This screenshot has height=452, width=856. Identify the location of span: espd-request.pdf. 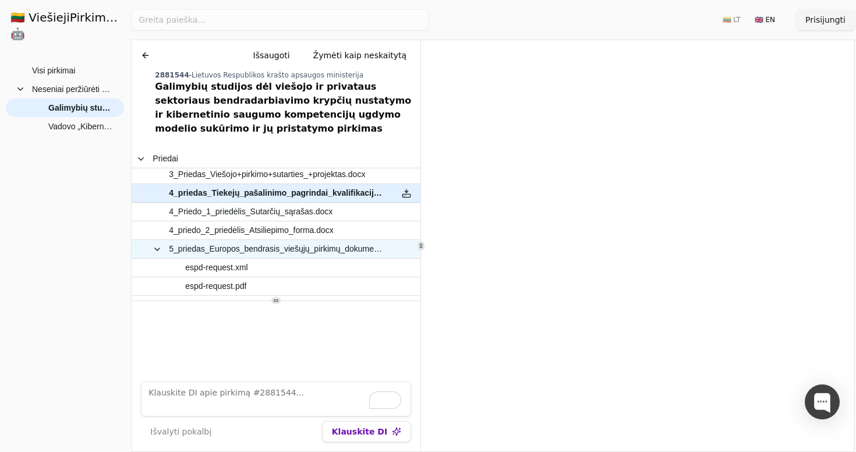
(215, 286).